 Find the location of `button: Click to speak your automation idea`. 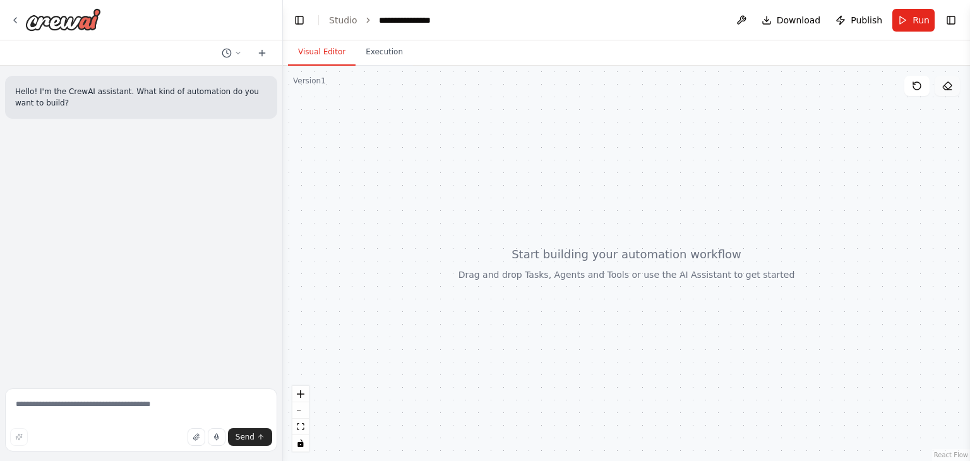

button: Click to speak your automation idea is located at coordinates (217, 437).